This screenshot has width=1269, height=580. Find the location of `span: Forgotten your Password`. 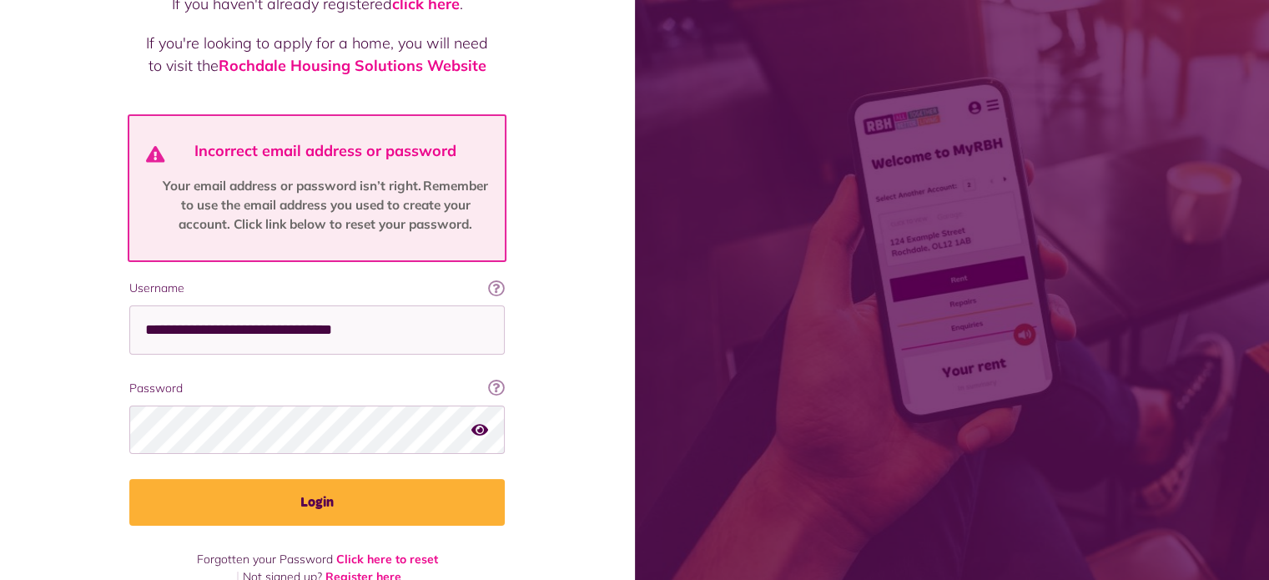

span: Forgotten your Password is located at coordinates (264, 559).